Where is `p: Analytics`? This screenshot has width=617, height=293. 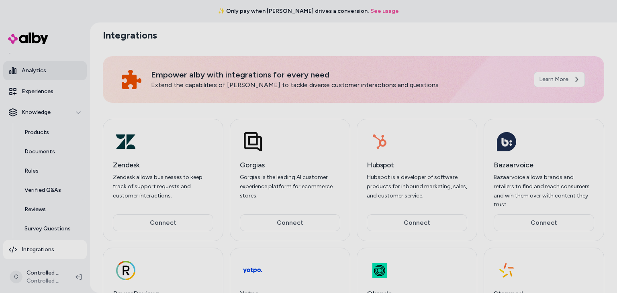 p: Analytics is located at coordinates (34, 71).